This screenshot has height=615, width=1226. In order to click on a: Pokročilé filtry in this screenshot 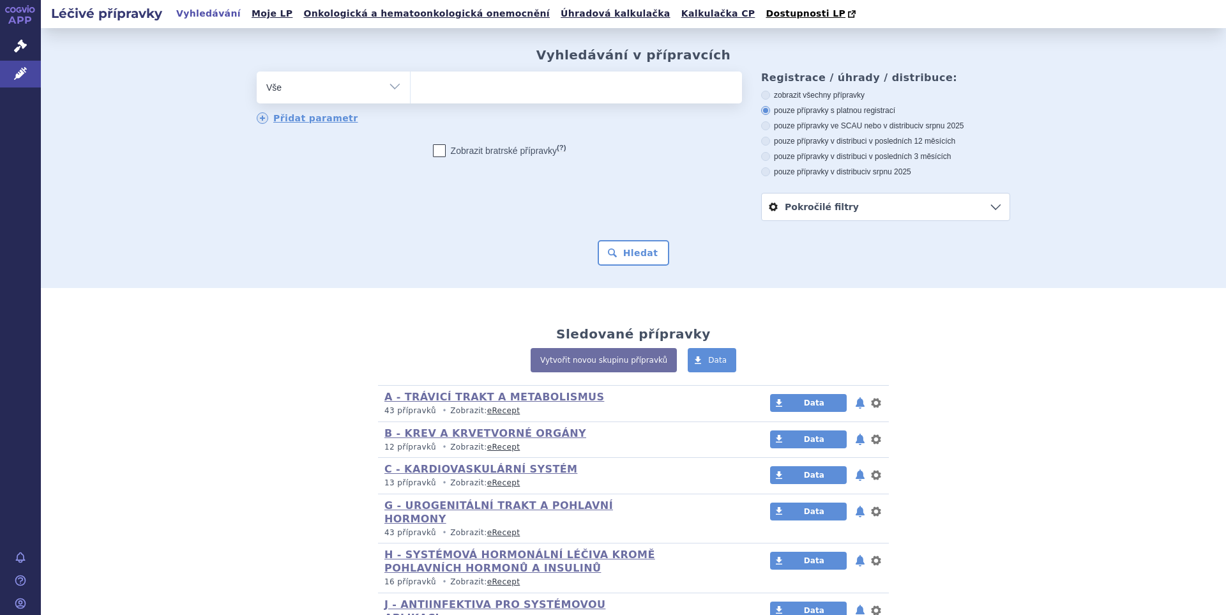, I will do `click(885, 207)`.